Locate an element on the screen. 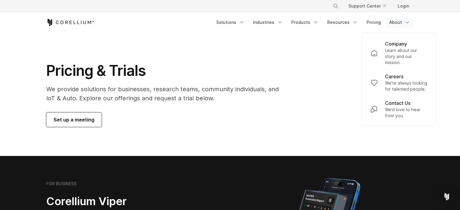 Image resolution: width=460 pixels, height=210 pixels. p: Careers is located at coordinates (394, 77).